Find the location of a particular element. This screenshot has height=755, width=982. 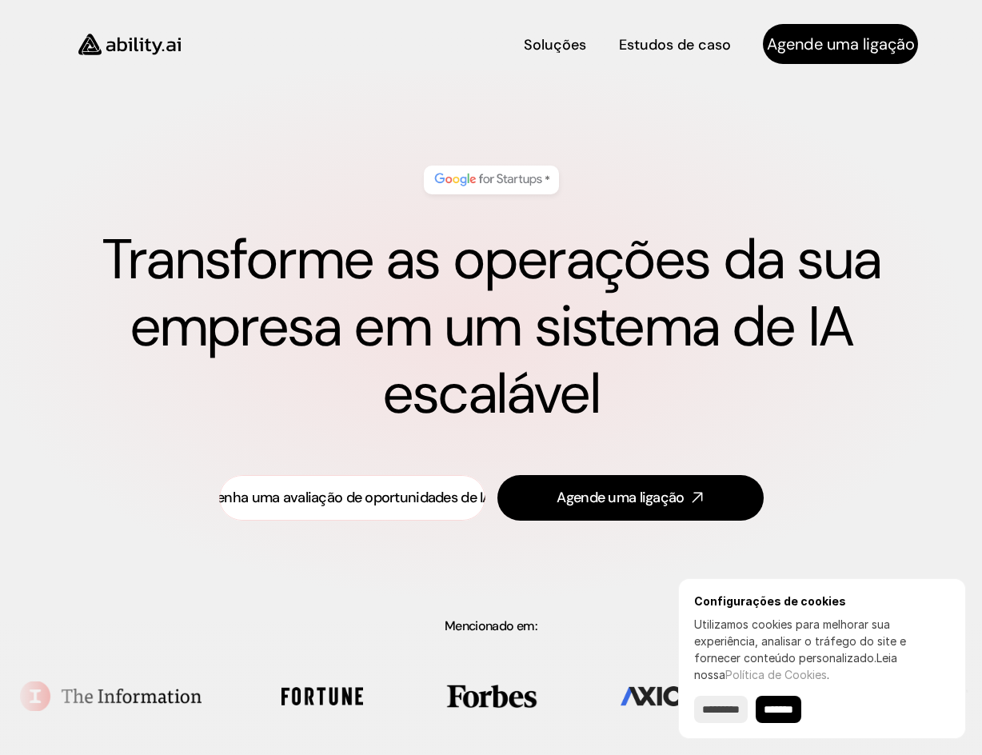

font: Política de Cookies is located at coordinates (776, 674).